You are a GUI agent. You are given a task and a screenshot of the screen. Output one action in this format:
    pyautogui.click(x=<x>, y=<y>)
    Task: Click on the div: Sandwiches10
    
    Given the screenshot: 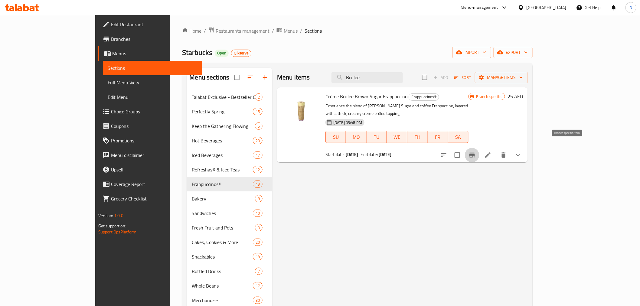 What is the action you would take?
    pyautogui.click(x=230, y=213)
    